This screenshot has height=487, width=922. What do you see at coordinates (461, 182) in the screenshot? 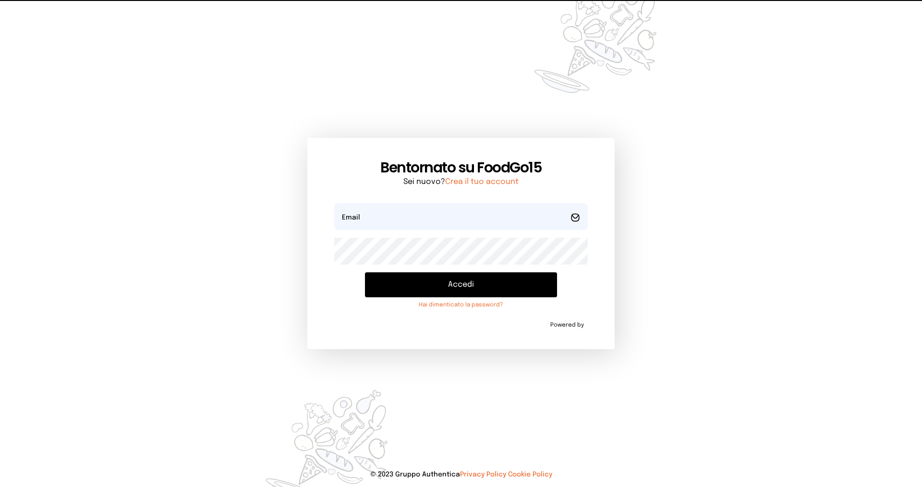
I see `p: Sei nuovo?` at bounding box center [461, 182].